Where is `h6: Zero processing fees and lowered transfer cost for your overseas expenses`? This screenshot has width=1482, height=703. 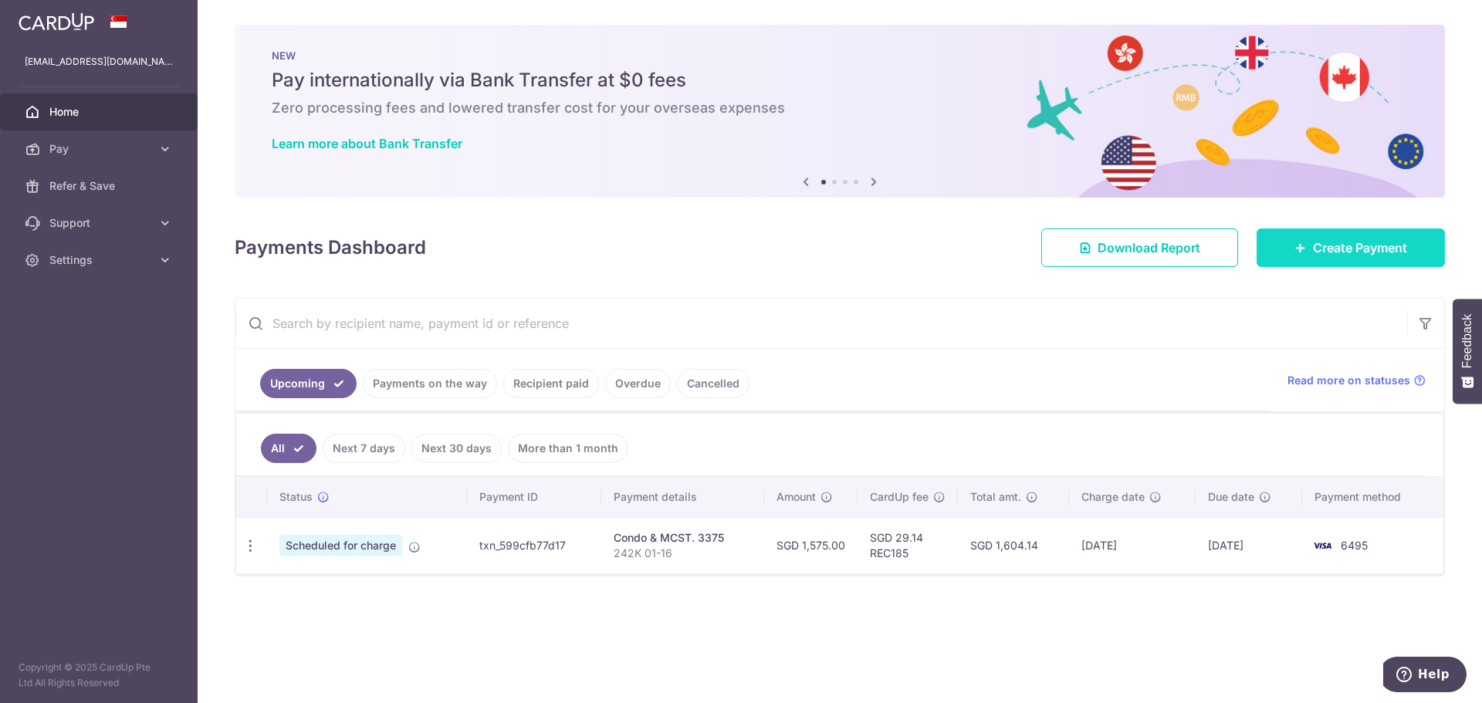
h6: Zero processing fees and lowered transfer cost for your overseas expenses is located at coordinates (840, 108).